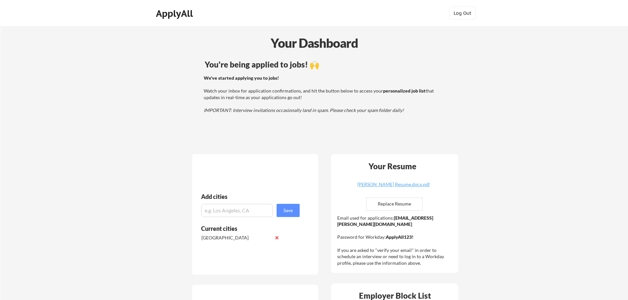  Describe the element at coordinates (288, 211) in the screenshot. I see `button: Save` at that location.